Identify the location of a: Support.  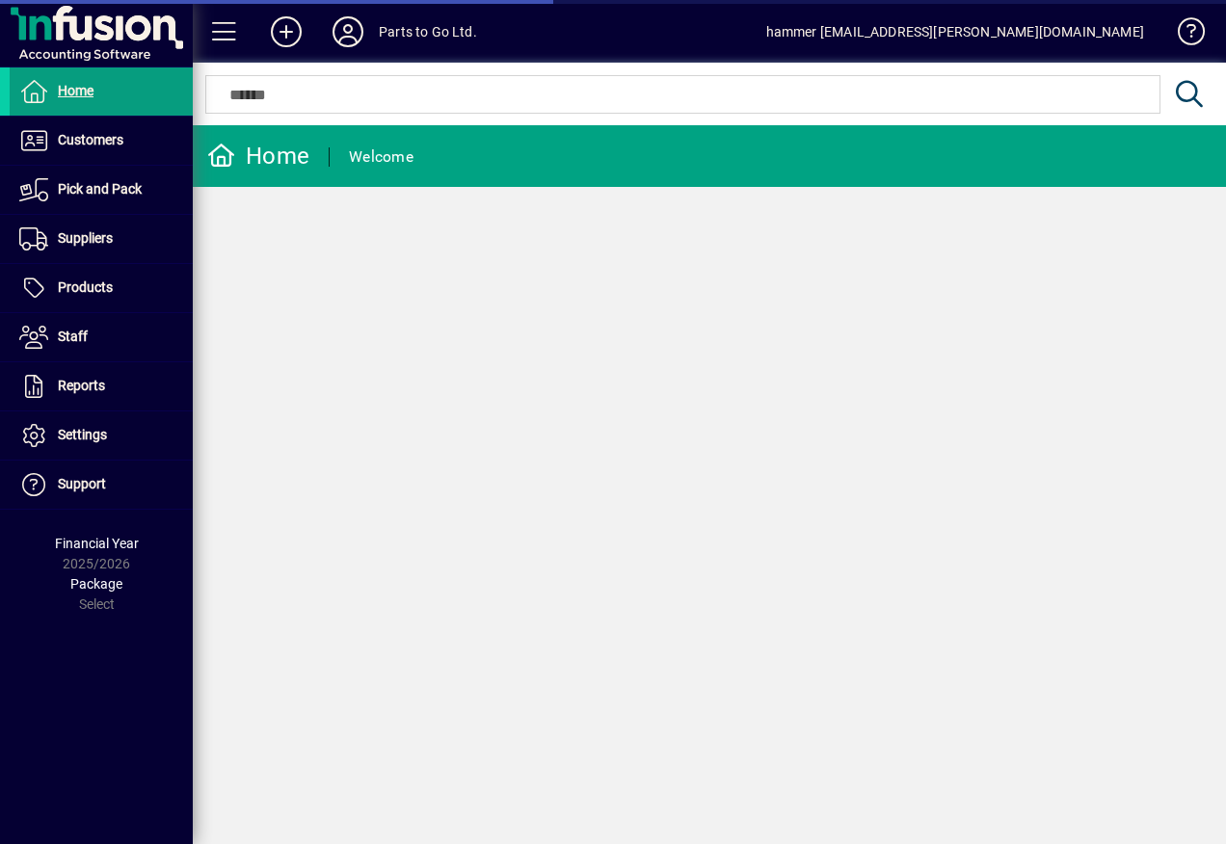
(101, 485).